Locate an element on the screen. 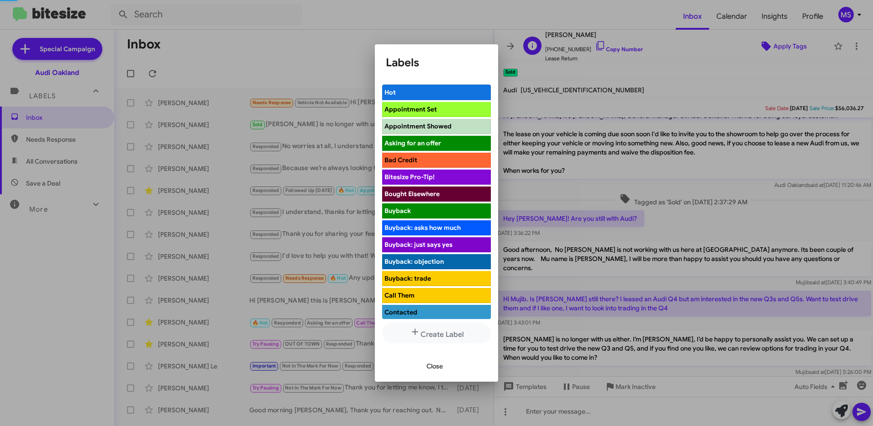  button: Create Label is located at coordinates (437, 333).